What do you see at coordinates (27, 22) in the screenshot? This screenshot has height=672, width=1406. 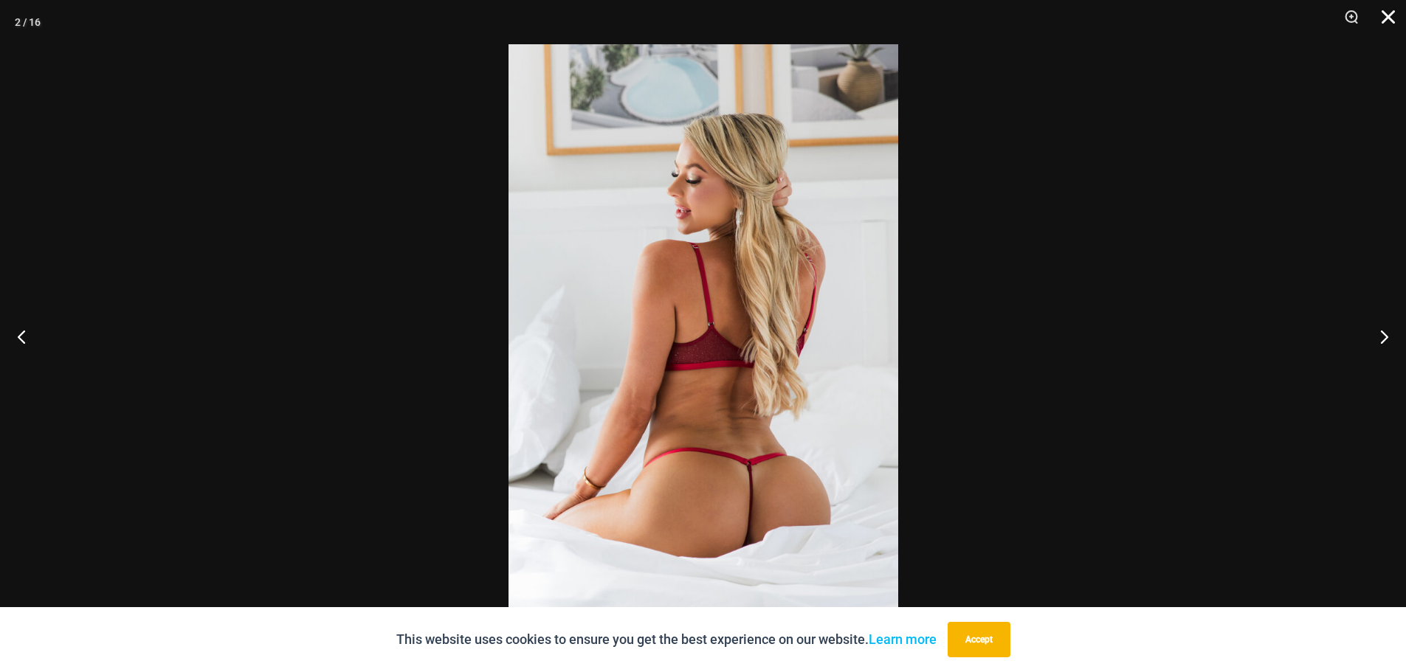 I see `div: 2 / 16` at bounding box center [27, 22].